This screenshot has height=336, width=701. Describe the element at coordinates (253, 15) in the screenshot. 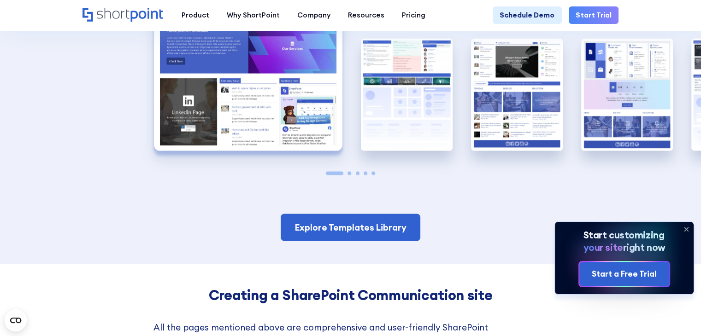

I see `div: Why ShortPoint` at that location.